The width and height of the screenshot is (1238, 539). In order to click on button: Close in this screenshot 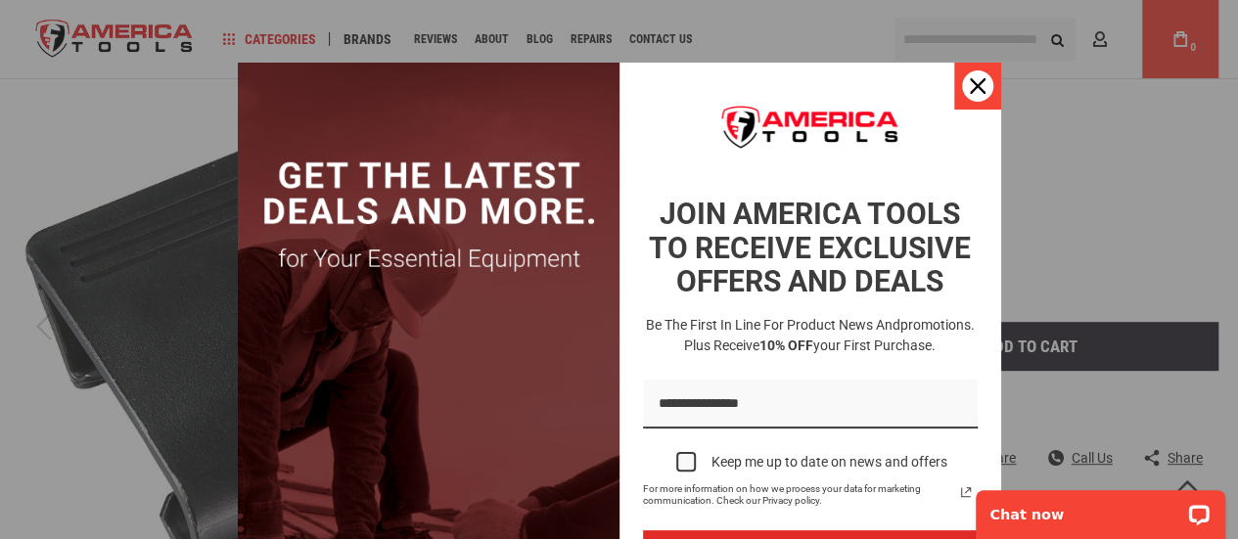, I will do `click(978, 86)`.